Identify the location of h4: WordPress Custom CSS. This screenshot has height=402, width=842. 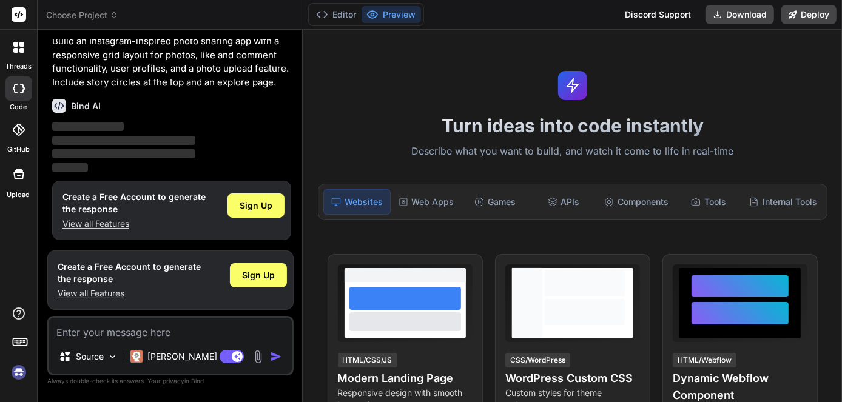
(573, 379).